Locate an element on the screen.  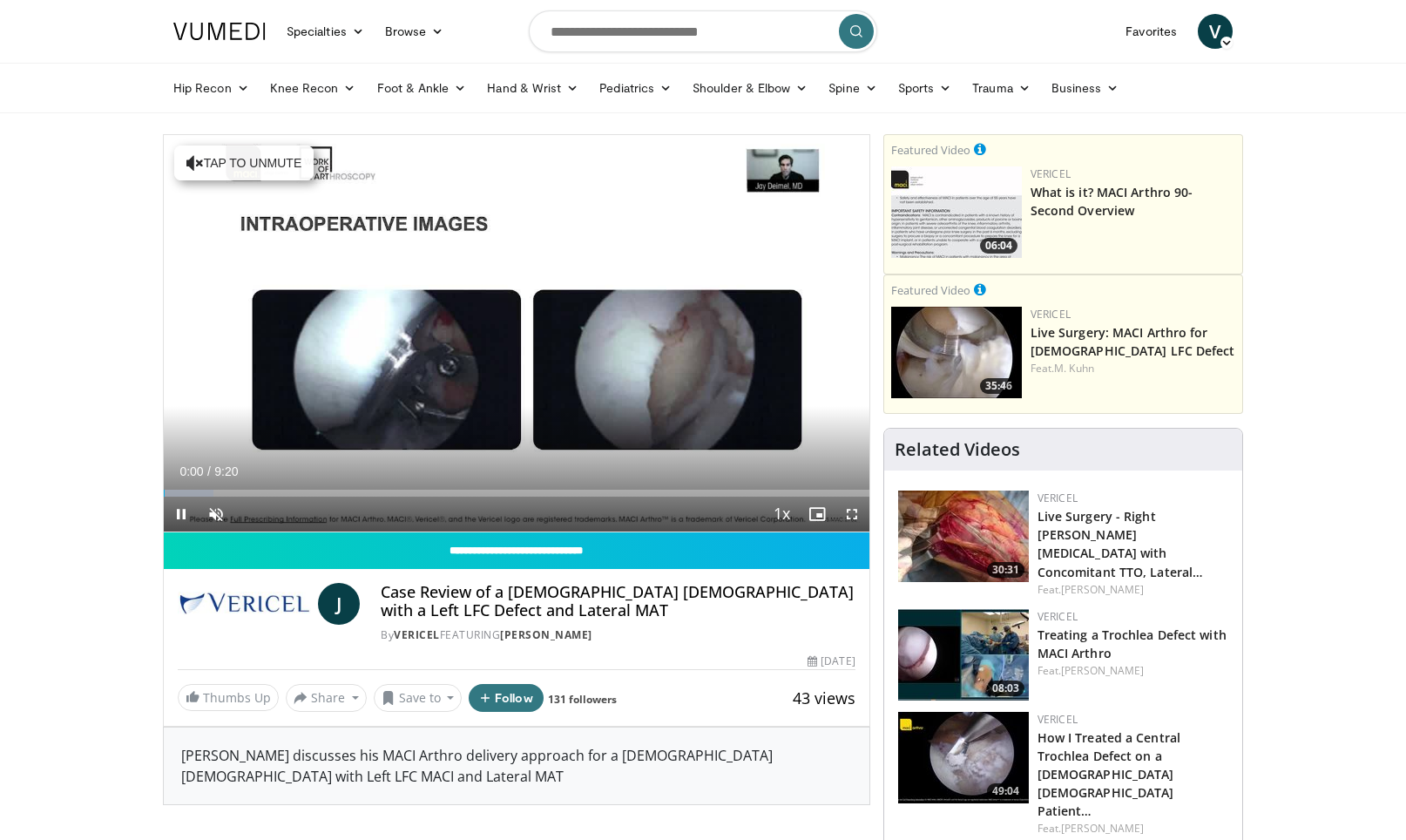
a: 35:46 is located at coordinates (956, 352).